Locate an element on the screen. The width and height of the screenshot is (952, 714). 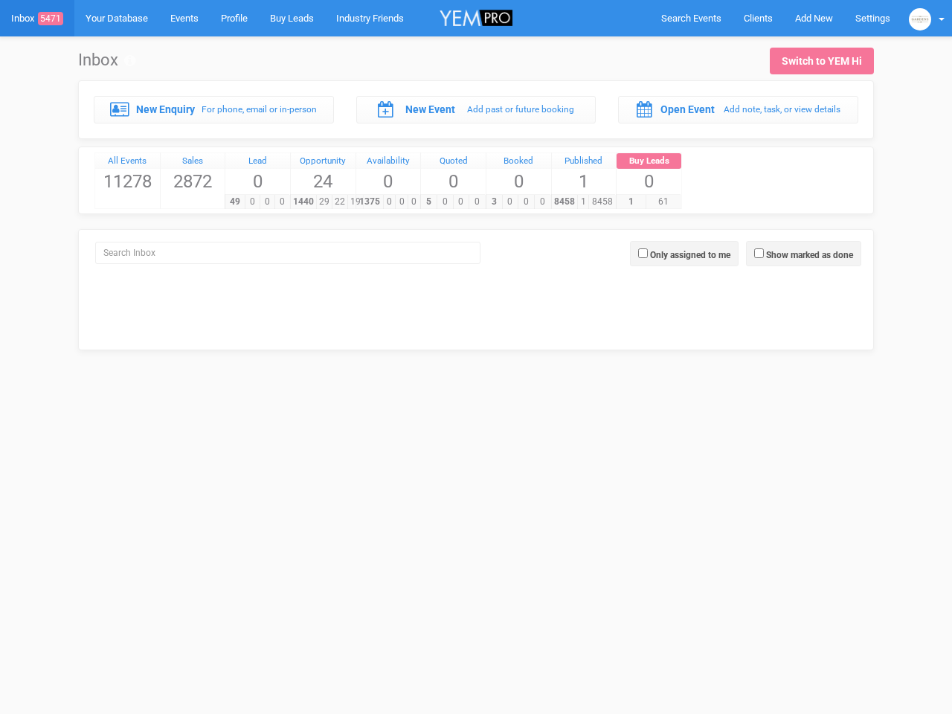
span: 24 is located at coordinates (323, 181).